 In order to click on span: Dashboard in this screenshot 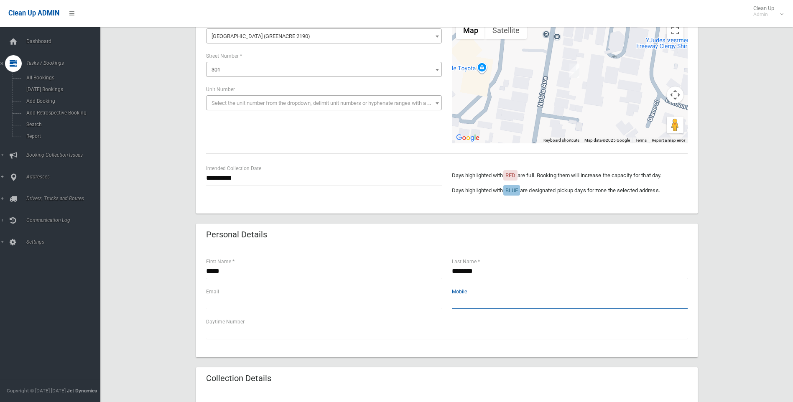, I will do `click(65, 41)`.